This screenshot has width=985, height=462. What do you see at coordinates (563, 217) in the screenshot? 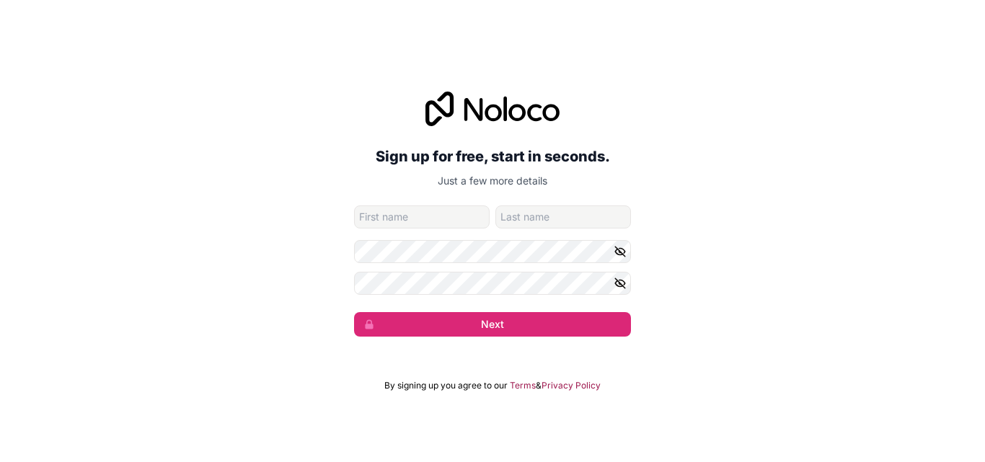
I see `input: family-name` at bounding box center [563, 217].